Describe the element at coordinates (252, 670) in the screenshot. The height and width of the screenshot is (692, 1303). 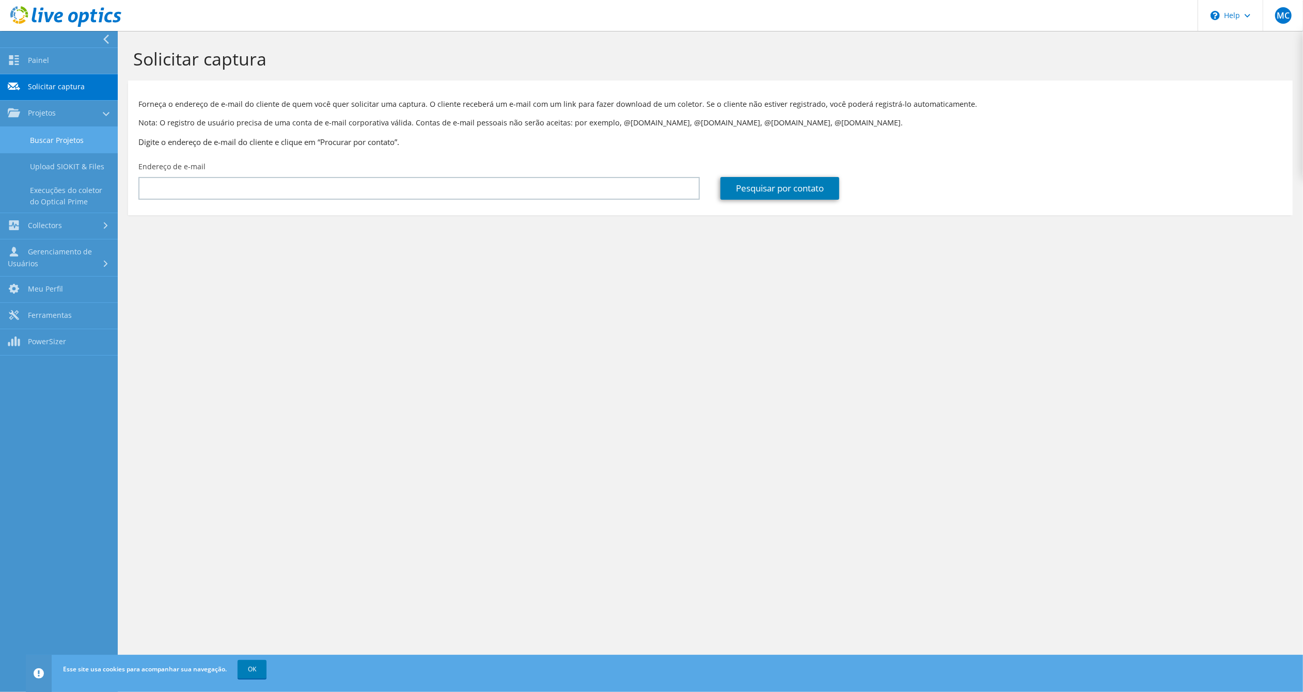
I see `a: OK` at that location.